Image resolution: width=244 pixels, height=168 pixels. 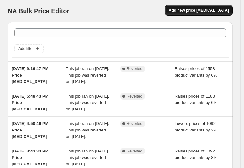 I want to click on button: Add filter, so click(x=29, y=49).